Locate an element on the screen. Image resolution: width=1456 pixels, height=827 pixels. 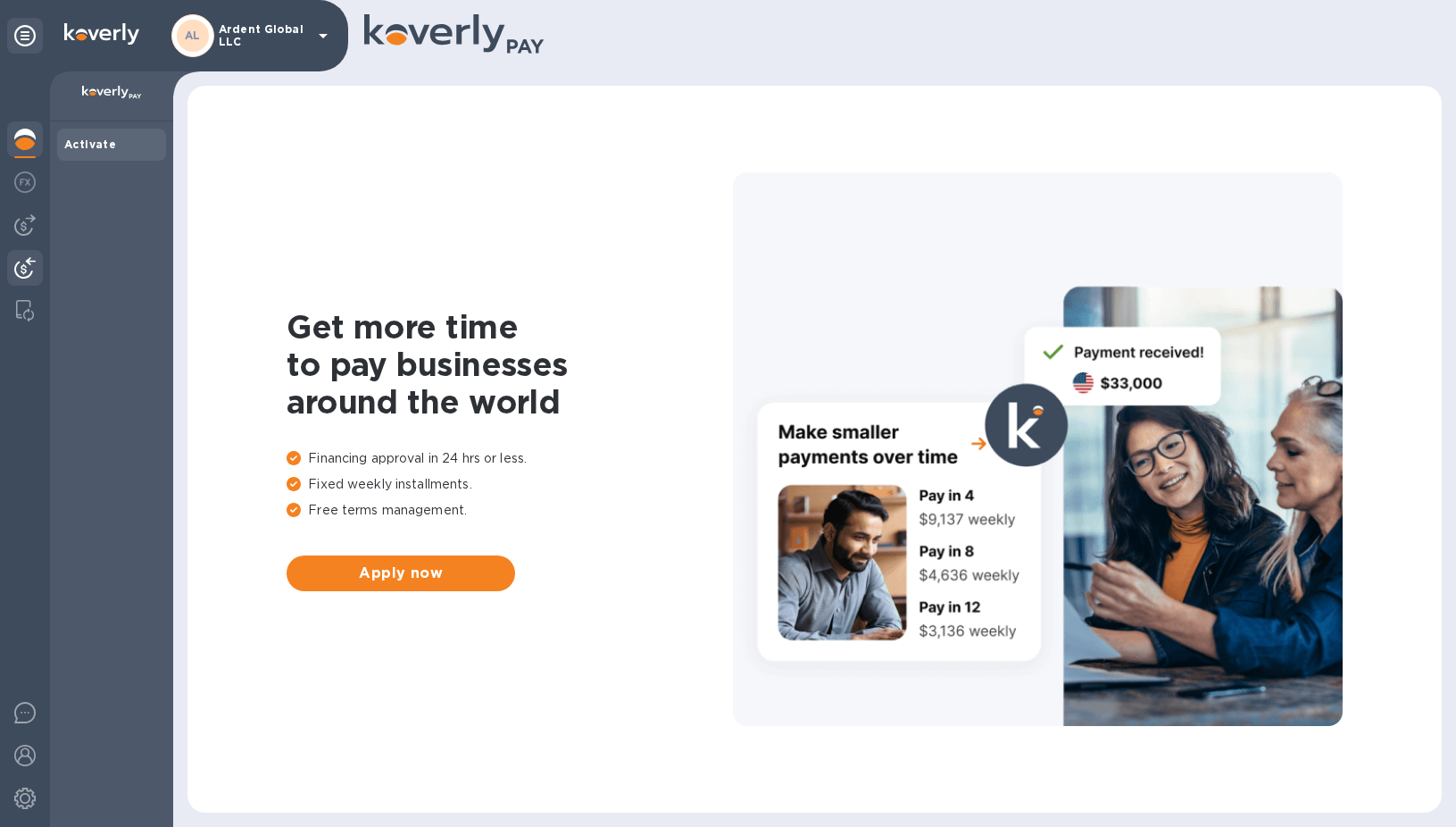
b: AL is located at coordinates (192, 35).